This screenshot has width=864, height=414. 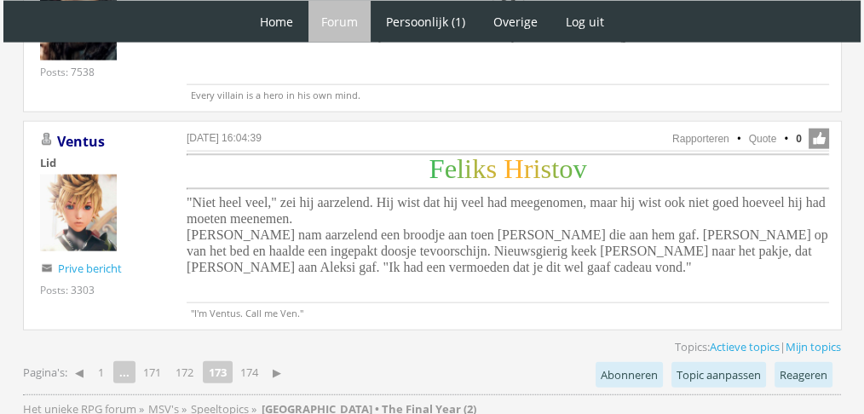 I want to click on span: Pagina's:, so click(x=45, y=372).